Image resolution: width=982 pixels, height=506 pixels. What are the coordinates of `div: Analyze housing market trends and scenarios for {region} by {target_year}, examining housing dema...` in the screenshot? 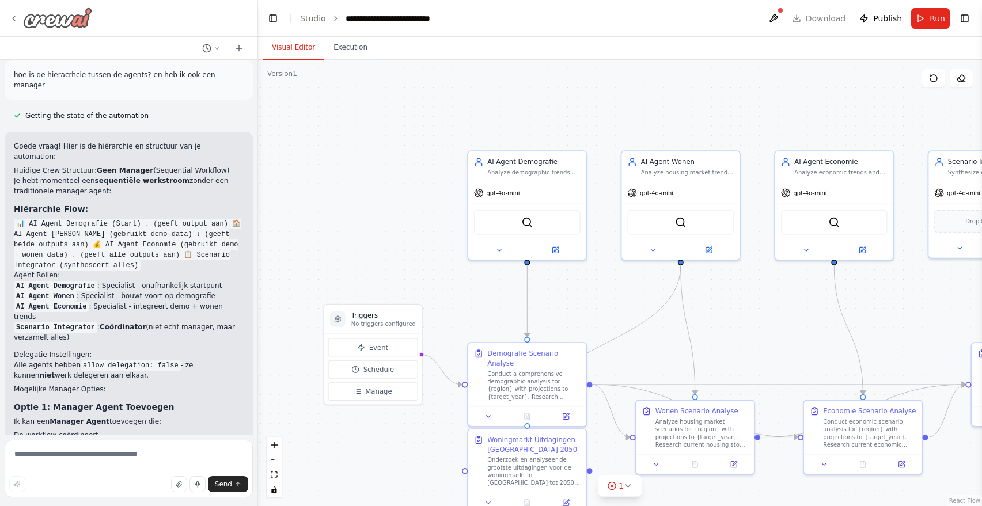 It's located at (687, 172).